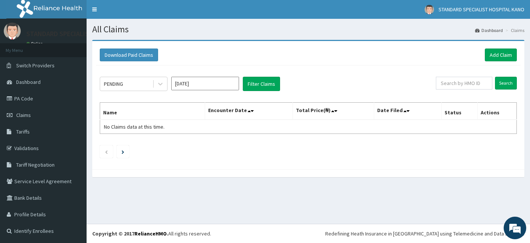 The width and height of the screenshot is (530, 243). Describe the element at coordinates (489, 30) in the screenshot. I see `a: Dashboard` at that location.